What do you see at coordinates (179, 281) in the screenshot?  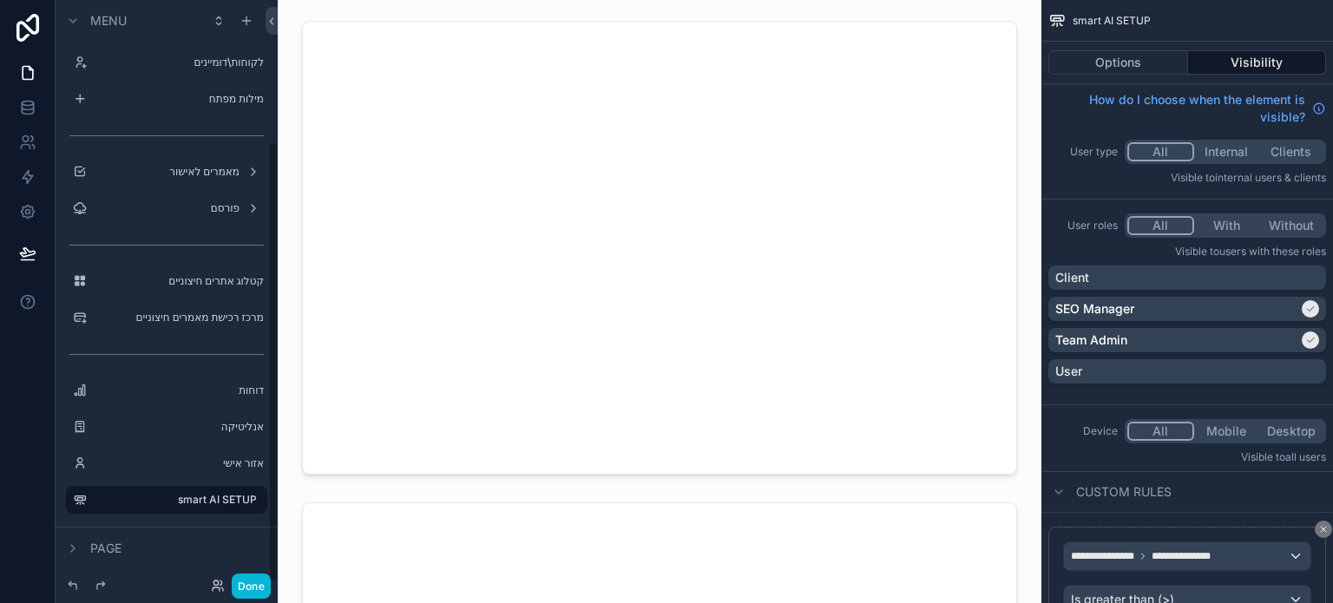 I see `label: קטלוג אתרים חיצוניים` at bounding box center [179, 281].